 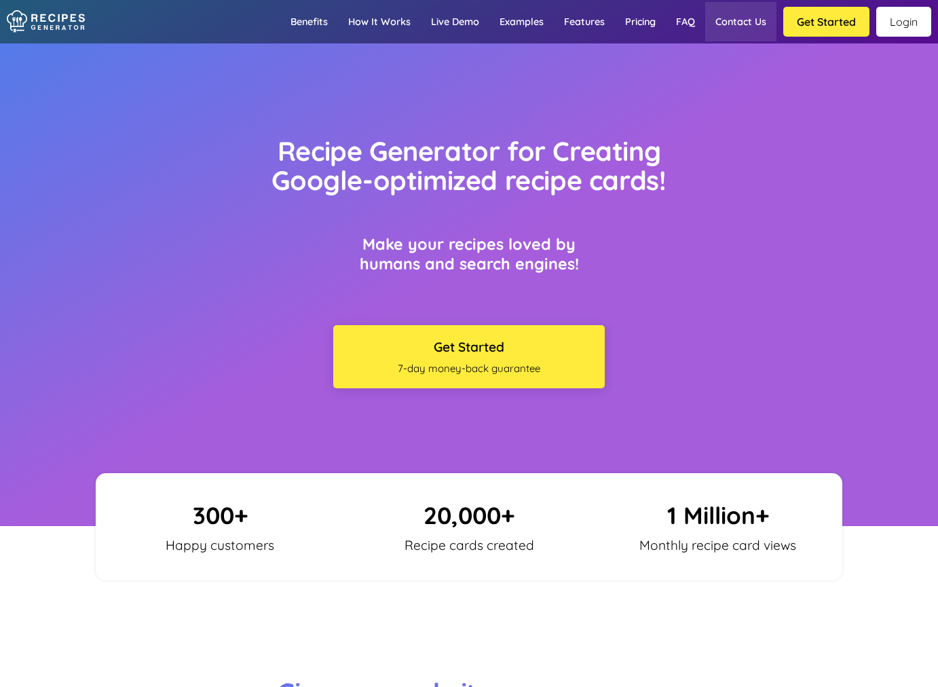 I want to click on a: Features, so click(x=584, y=22).